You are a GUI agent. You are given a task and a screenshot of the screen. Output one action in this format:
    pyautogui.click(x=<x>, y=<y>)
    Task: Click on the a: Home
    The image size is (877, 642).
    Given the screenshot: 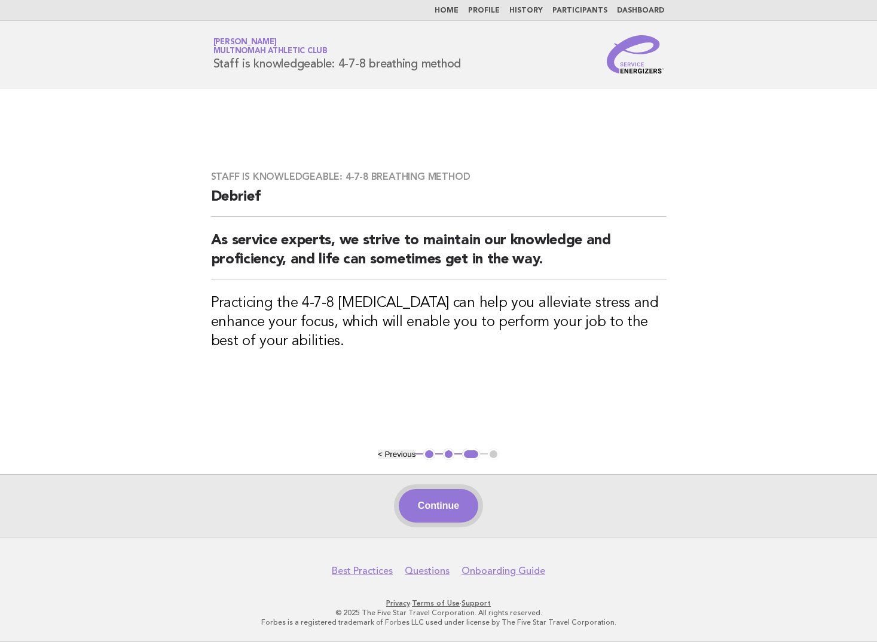 What is the action you would take?
    pyautogui.click(x=446, y=11)
    